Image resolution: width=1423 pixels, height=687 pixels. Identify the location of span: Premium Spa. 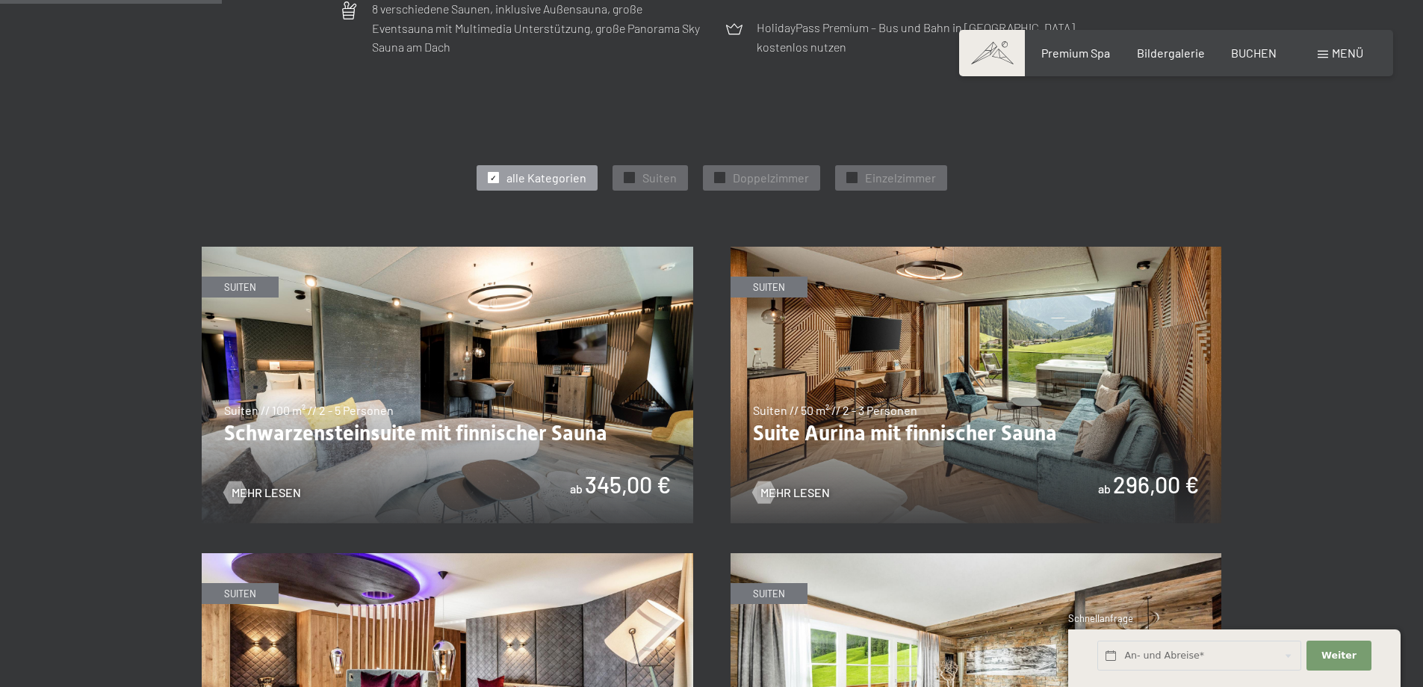
(1076, 52).